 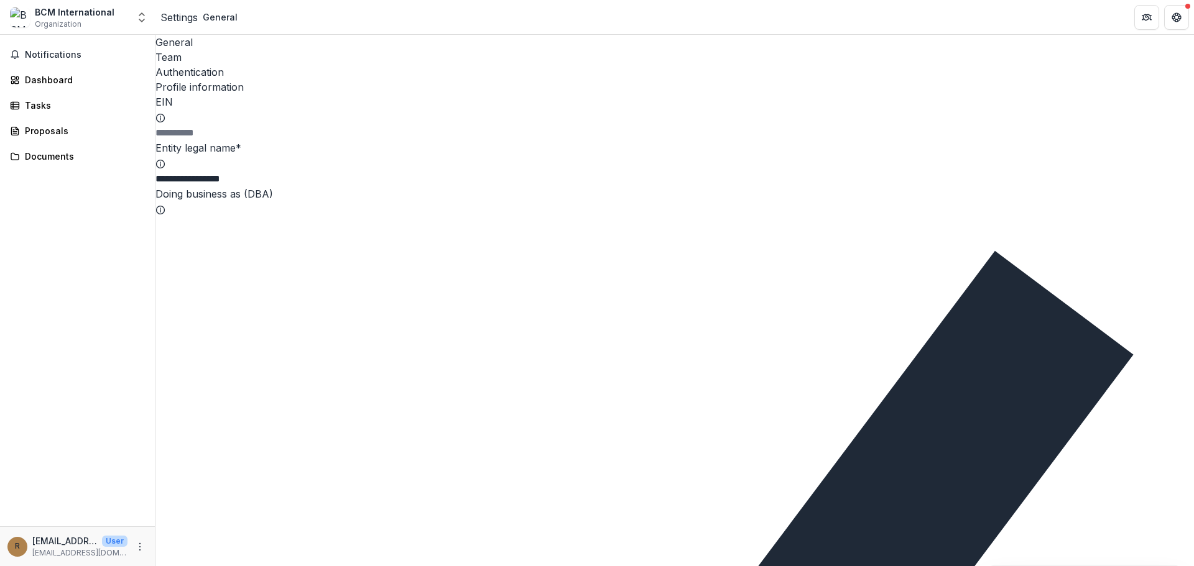 What do you see at coordinates (82, 156) in the screenshot?
I see `div: Documents` at bounding box center [82, 156].